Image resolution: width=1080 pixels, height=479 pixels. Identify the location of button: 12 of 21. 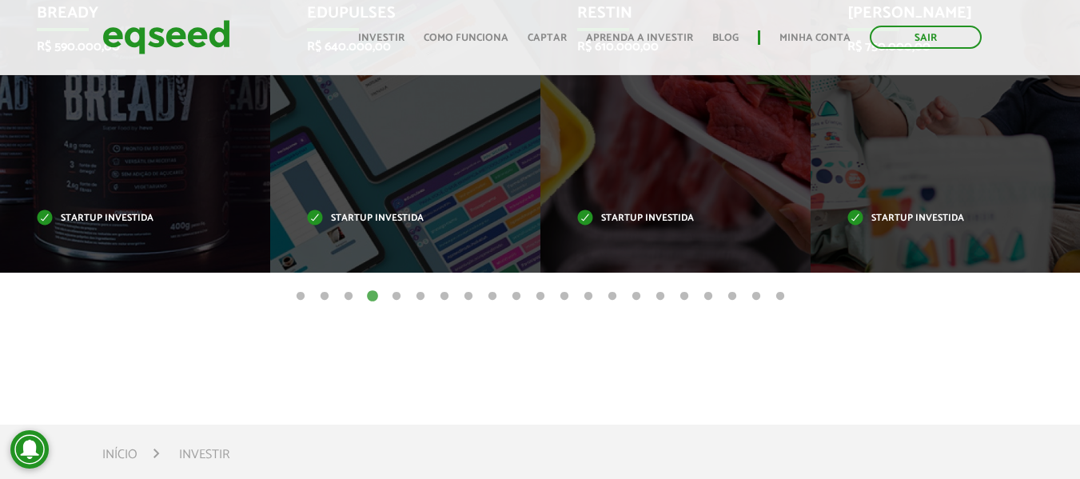
(564, 297).